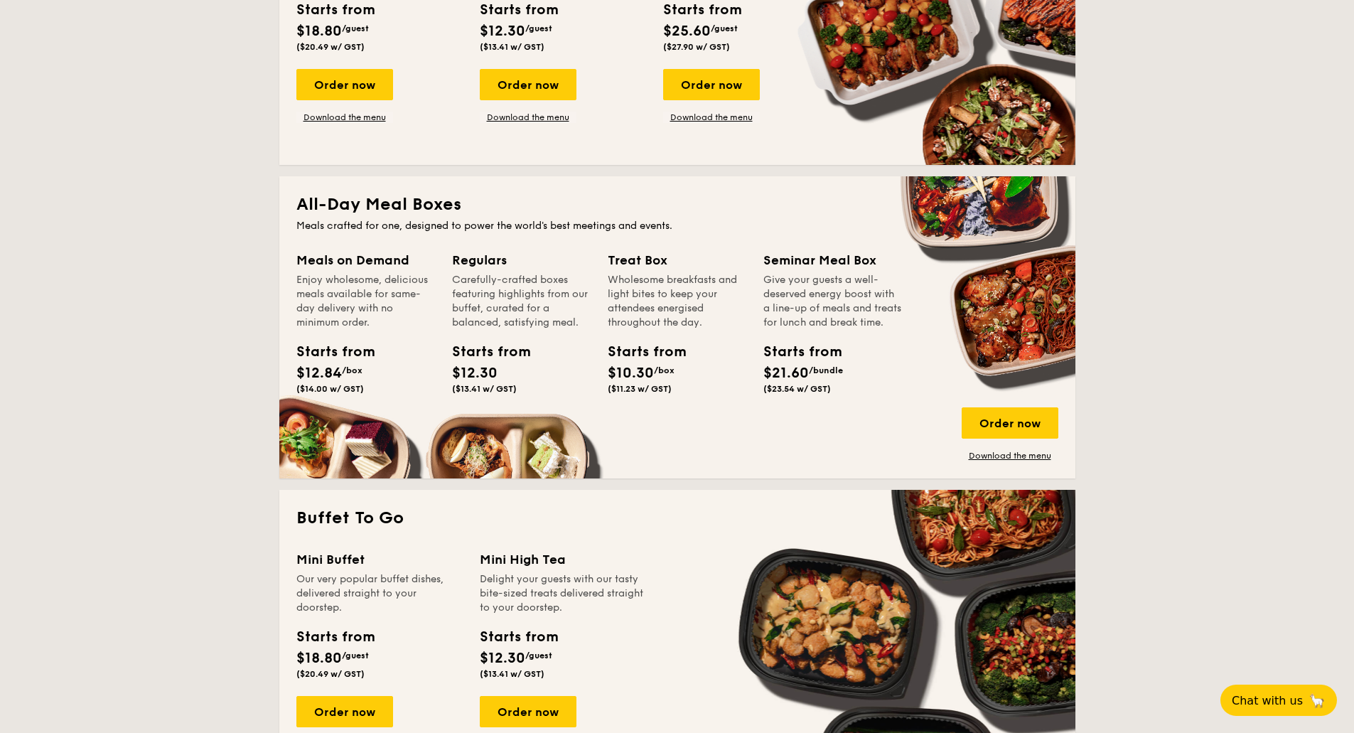 The image size is (1354, 733). What do you see at coordinates (1267, 700) in the screenshot?
I see `span: Chat with us` at bounding box center [1267, 700].